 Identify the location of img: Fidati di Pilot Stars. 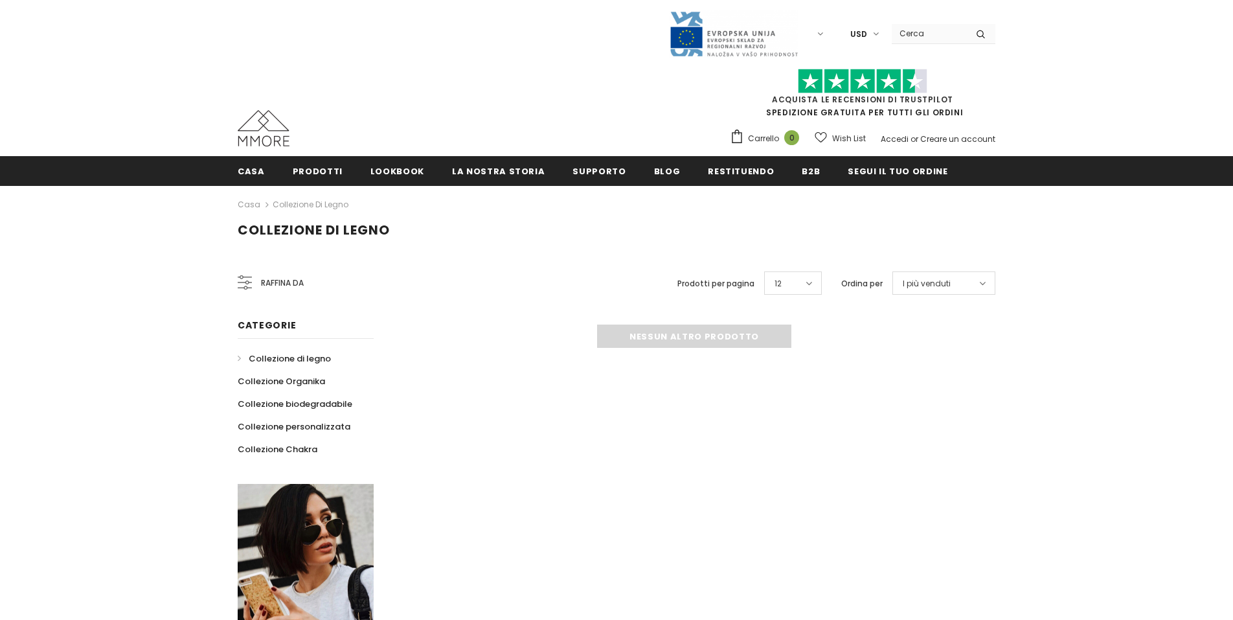
(863, 81).